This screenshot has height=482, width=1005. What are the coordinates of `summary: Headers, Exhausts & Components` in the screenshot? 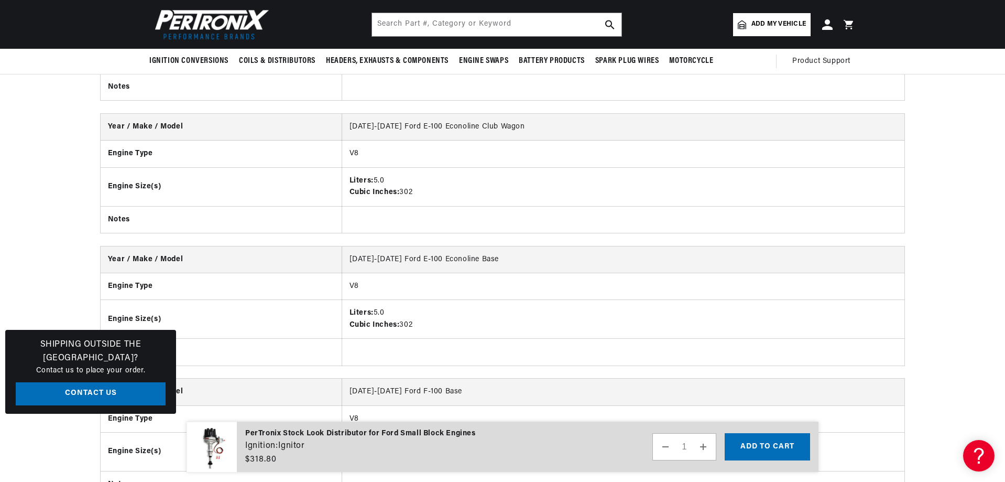 It's located at (387, 61).